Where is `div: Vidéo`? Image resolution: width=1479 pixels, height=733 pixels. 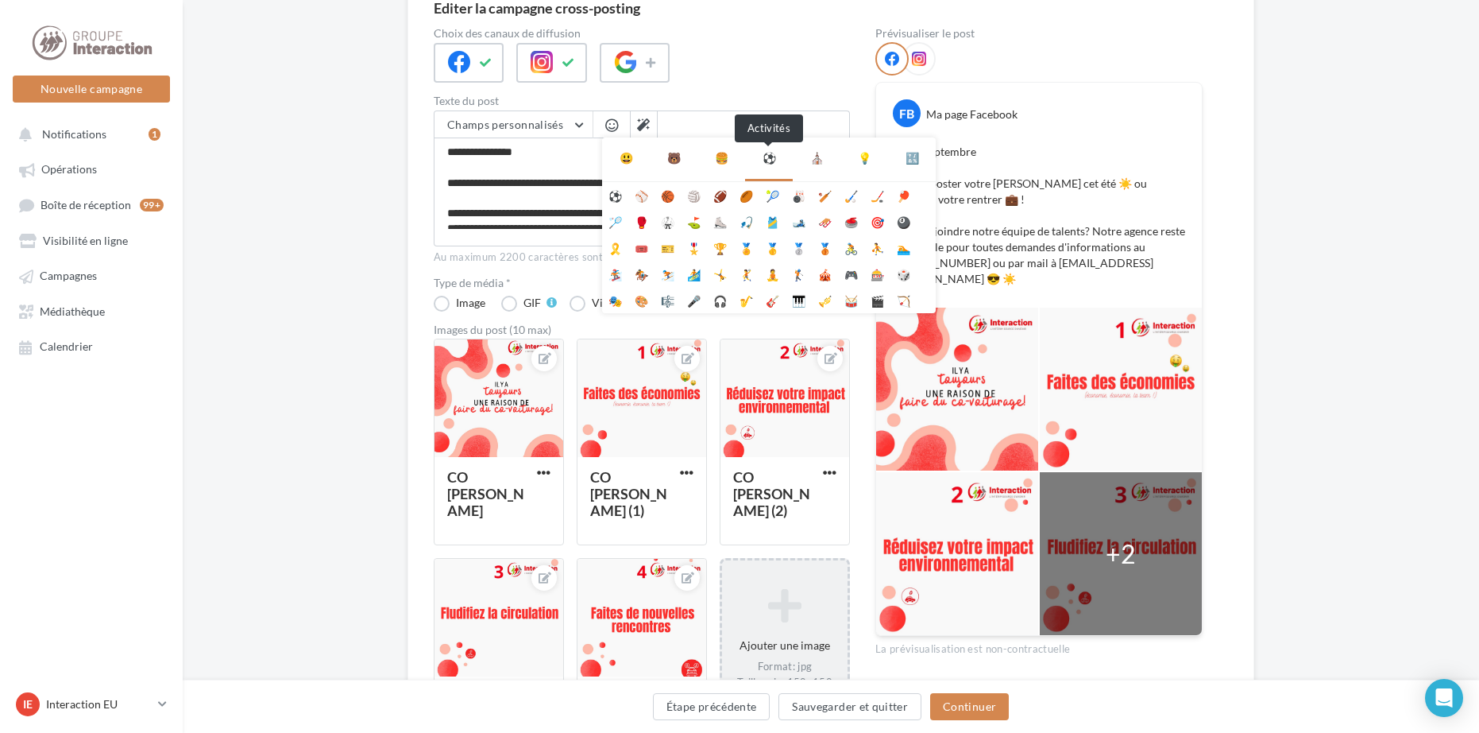
div: Vidéo is located at coordinates (606, 303).